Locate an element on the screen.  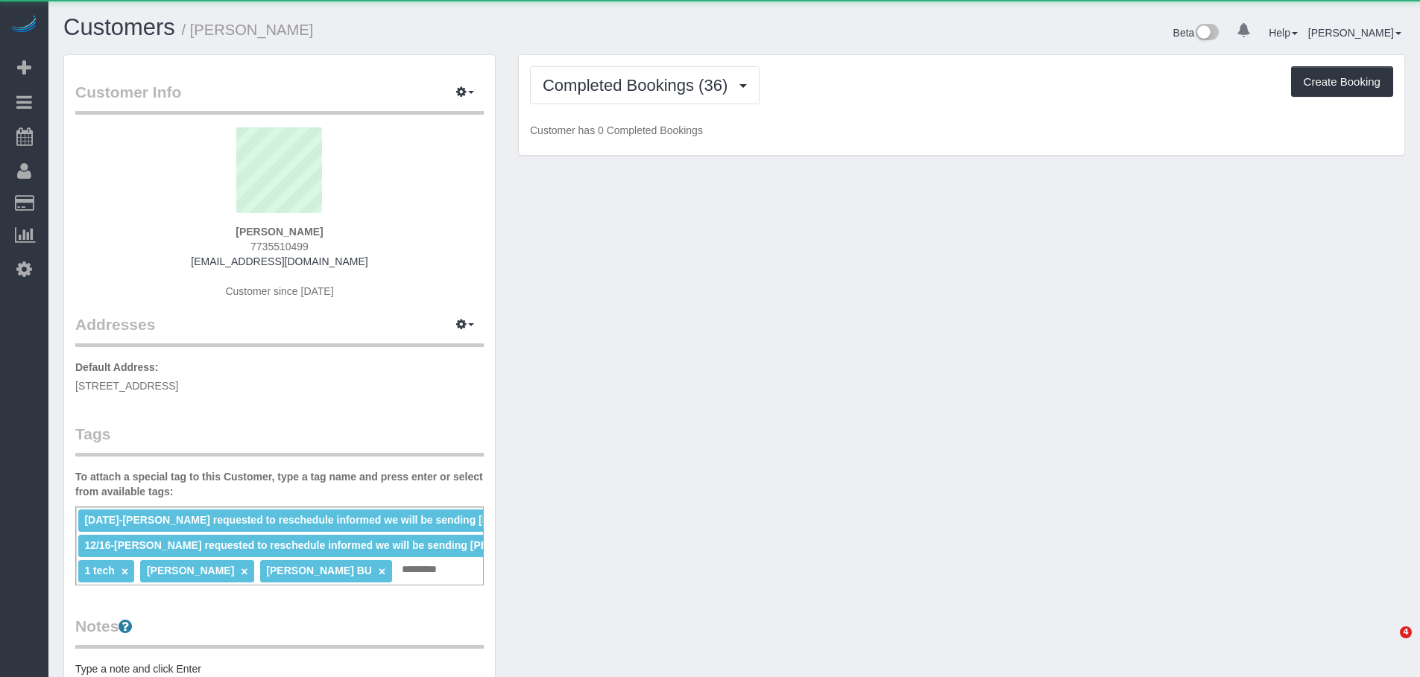
label: To attach a special tag to this Customer, type a tag name and press enter or select from availabl... is located at coordinates (279, 484).